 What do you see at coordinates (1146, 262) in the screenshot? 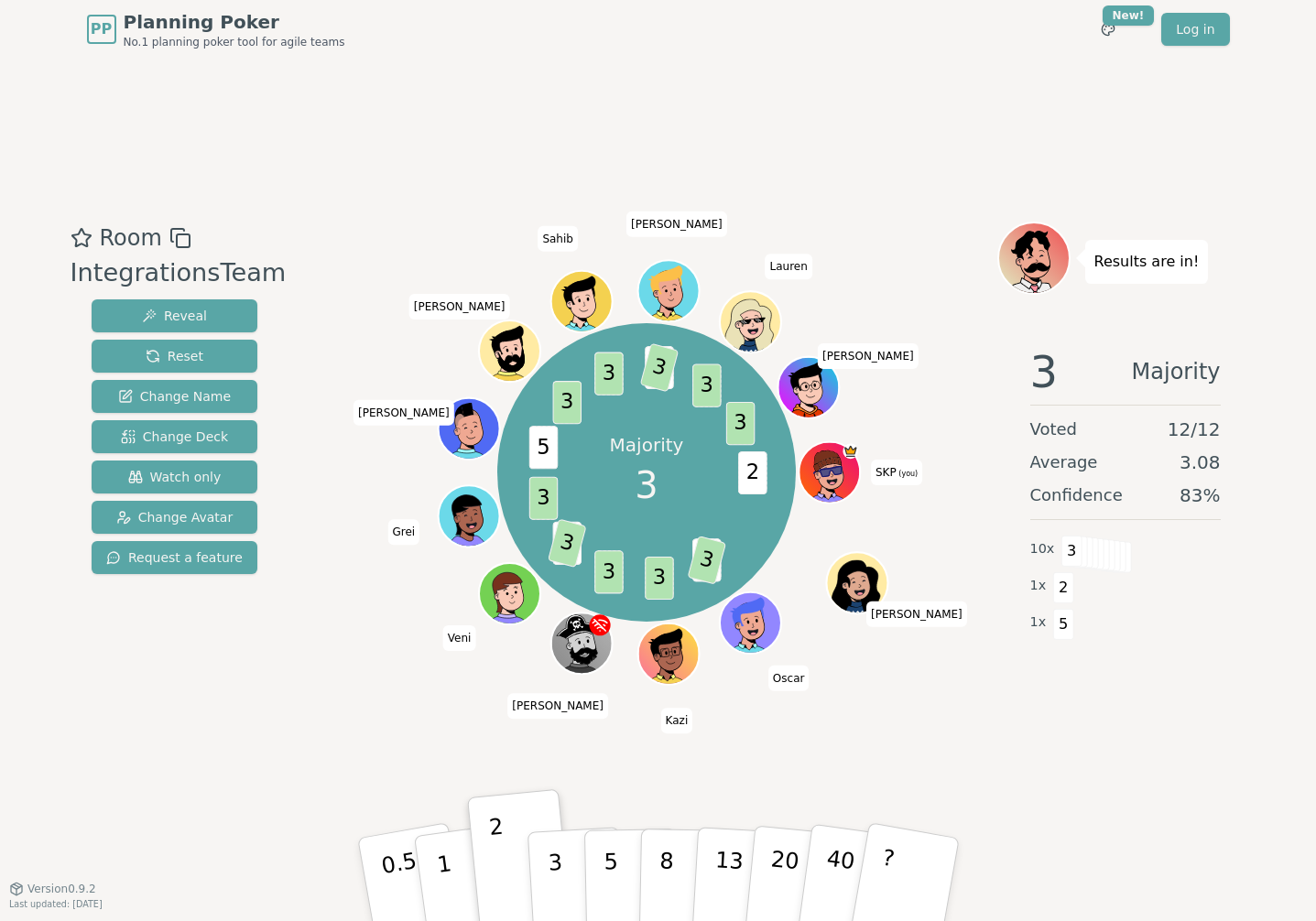
I see `p: Results are in!` at bounding box center [1146, 262].